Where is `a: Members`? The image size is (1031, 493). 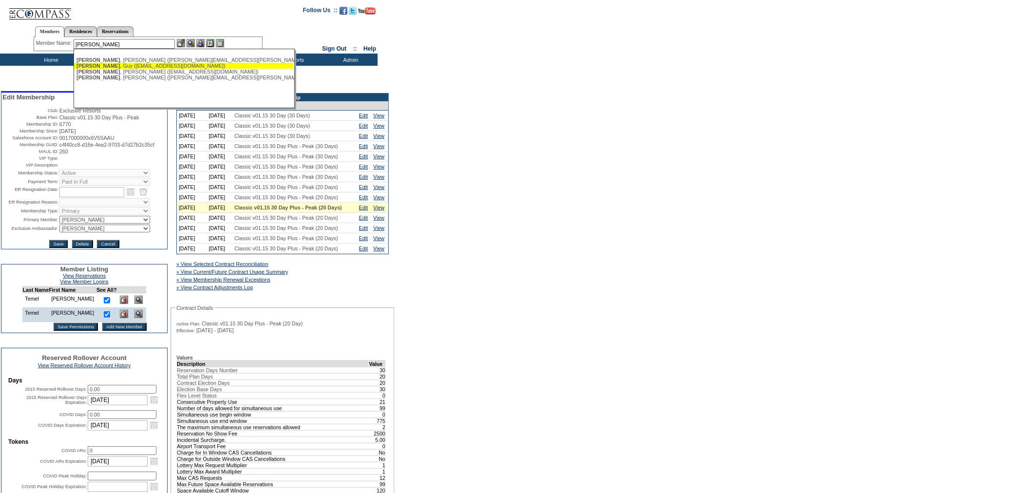
a: Members is located at coordinates (50, 32).